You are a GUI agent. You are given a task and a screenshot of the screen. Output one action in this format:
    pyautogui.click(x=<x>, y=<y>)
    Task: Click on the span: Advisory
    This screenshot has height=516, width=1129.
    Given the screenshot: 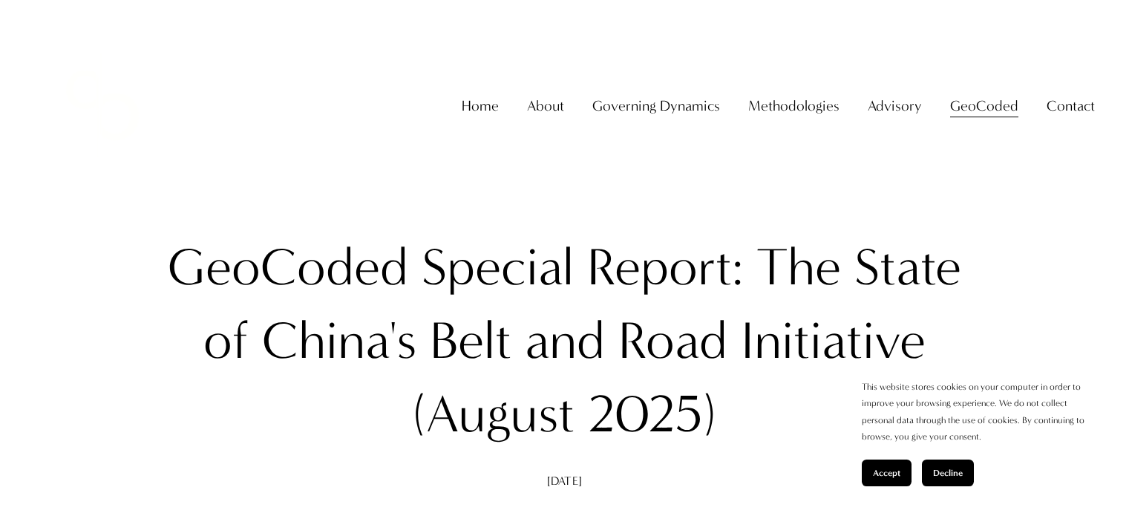 What is the action you would take?
    pyautogui.click(x=894, y=105)
    